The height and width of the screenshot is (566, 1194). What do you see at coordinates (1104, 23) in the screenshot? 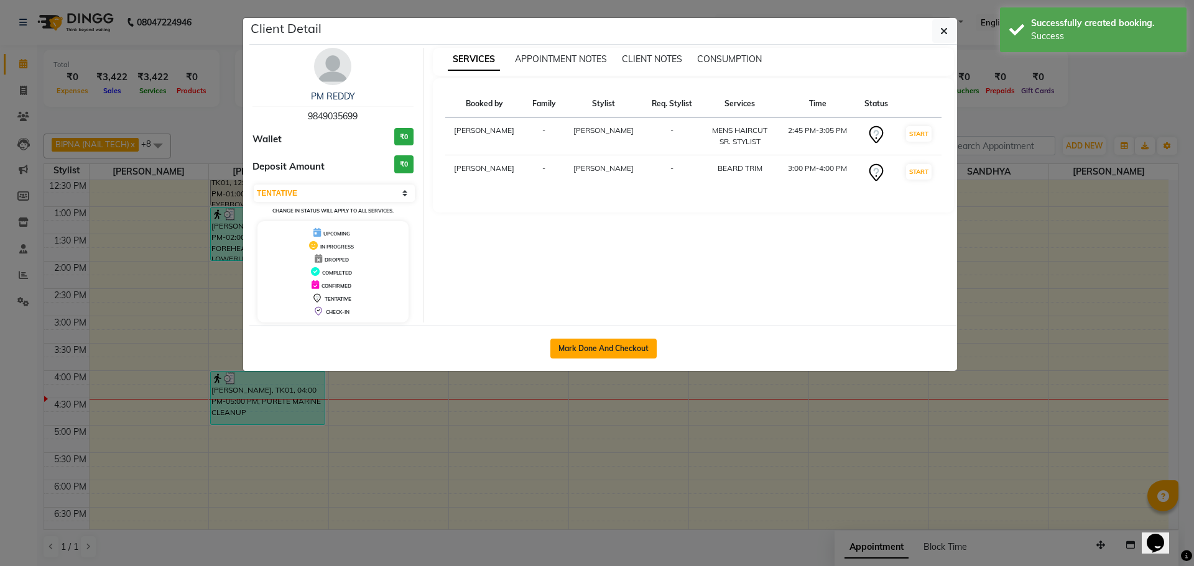
I see `div: Successfully created booking.` at bounding box center [1104, 23].